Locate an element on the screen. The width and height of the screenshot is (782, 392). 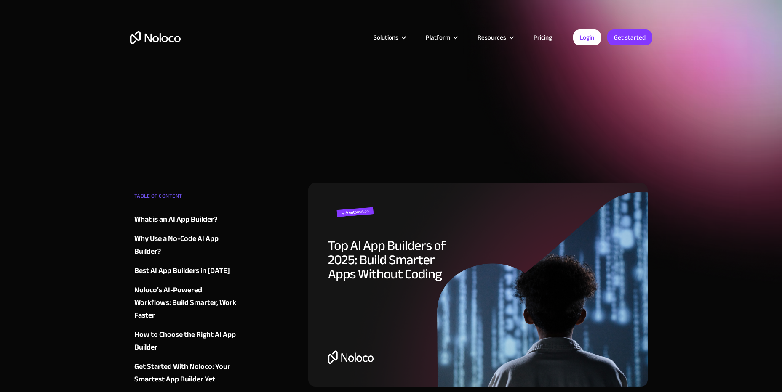
a: home is located at coordinates (155, 37).